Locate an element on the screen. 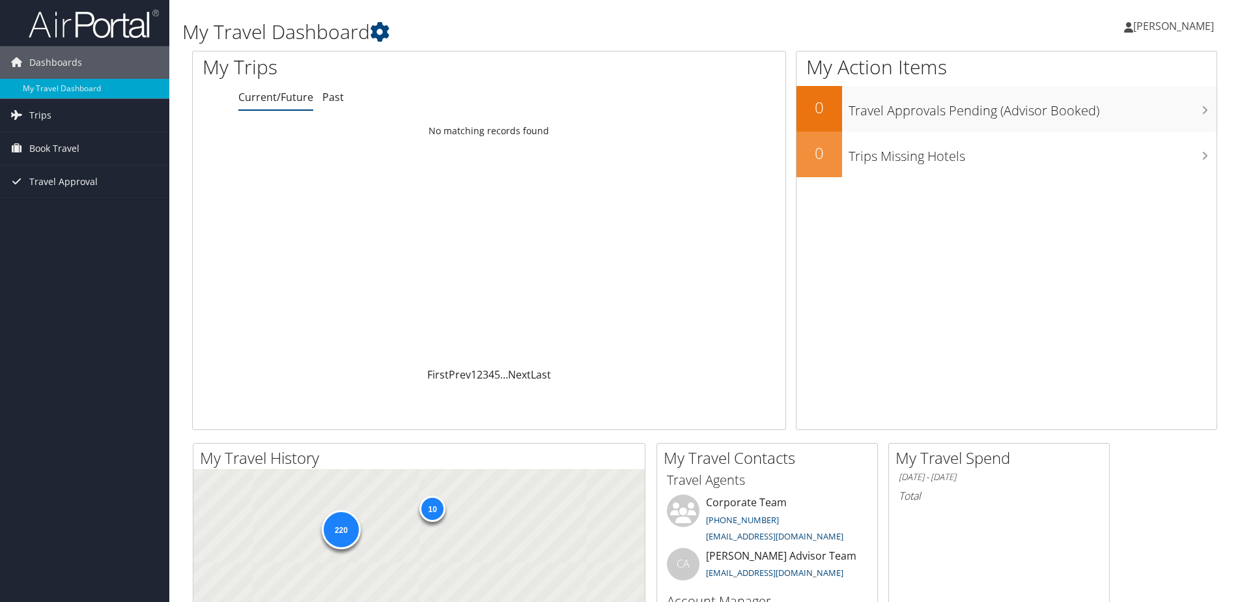 Image resolution: width=1240 pixels, height=602 pixels. li: Corporate Team is located at coordinates (767, 521).